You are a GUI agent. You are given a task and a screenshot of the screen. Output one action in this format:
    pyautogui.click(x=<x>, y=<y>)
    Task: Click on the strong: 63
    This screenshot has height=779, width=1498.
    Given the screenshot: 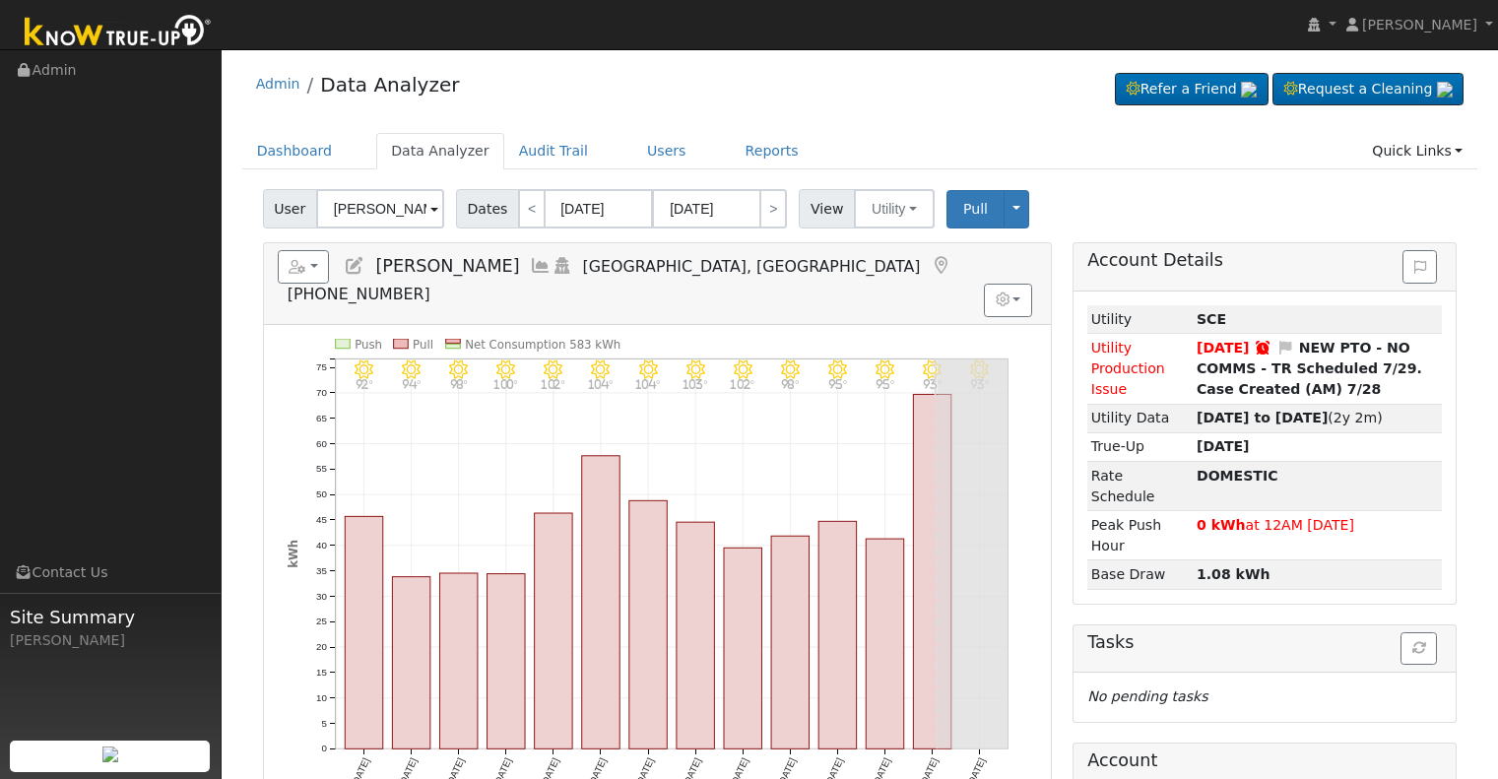 What is the action you would take?
    pyautogui.click(x=1237, y=476)
    